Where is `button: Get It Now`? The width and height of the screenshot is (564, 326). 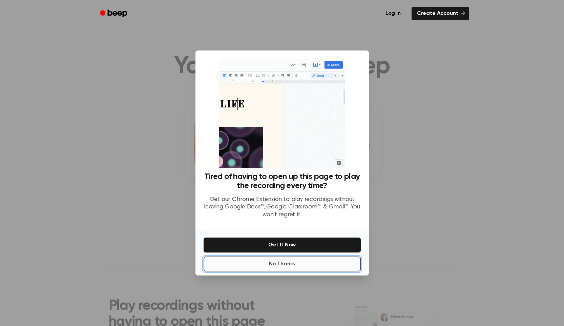 button: Get It Now is located at coordinates (282, 245).